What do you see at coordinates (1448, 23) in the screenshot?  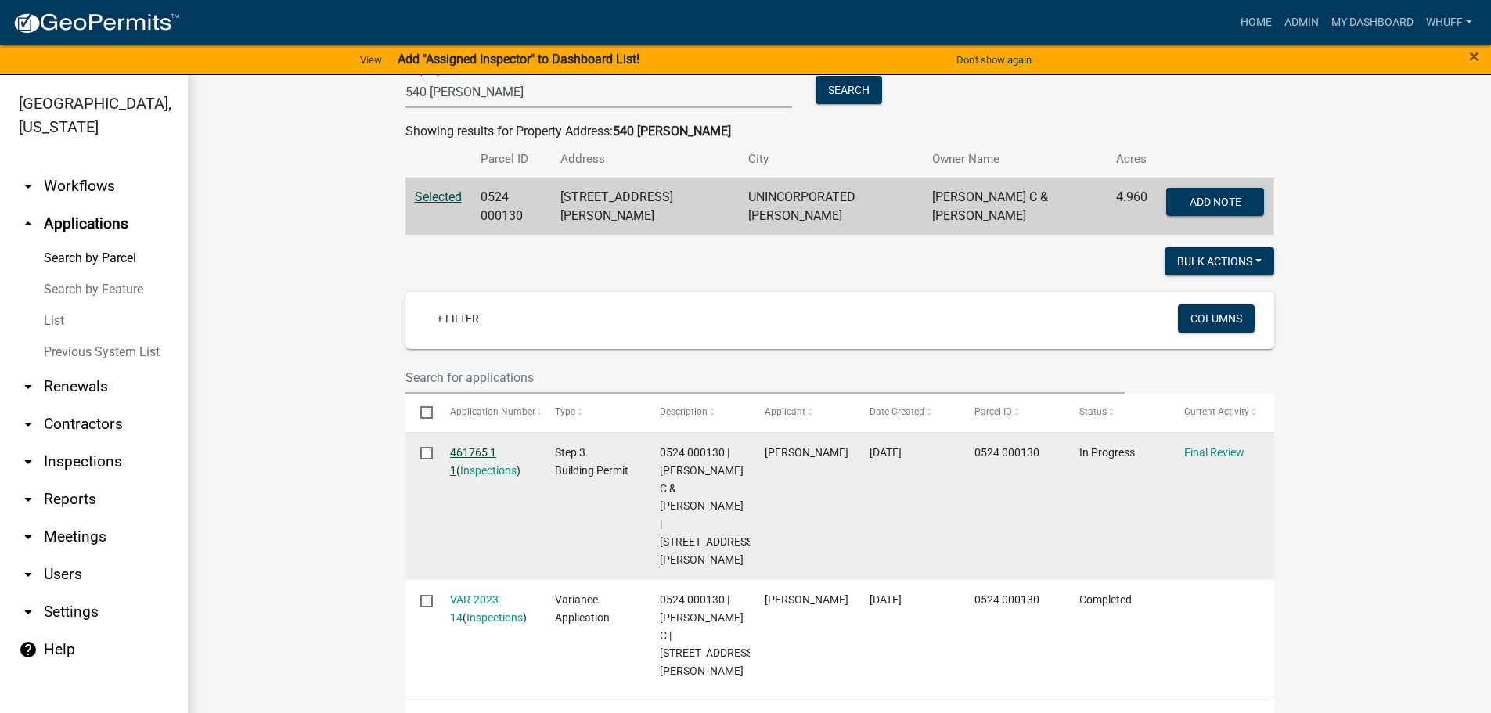 I see `a: whuff` at bounding box center [1448, 23].